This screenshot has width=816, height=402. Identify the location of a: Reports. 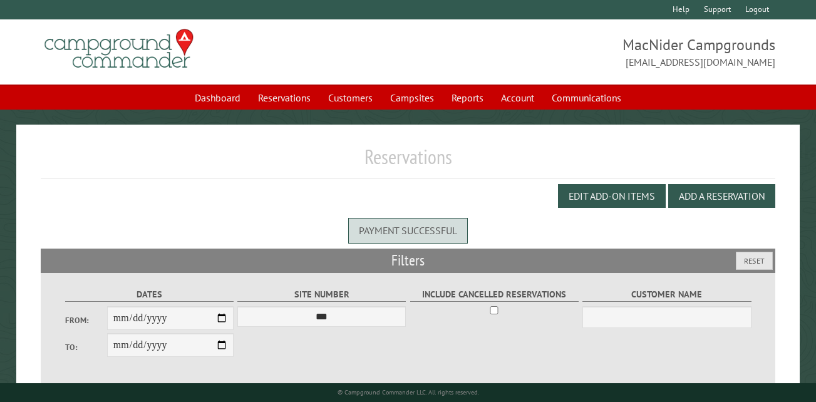
(467, 98).